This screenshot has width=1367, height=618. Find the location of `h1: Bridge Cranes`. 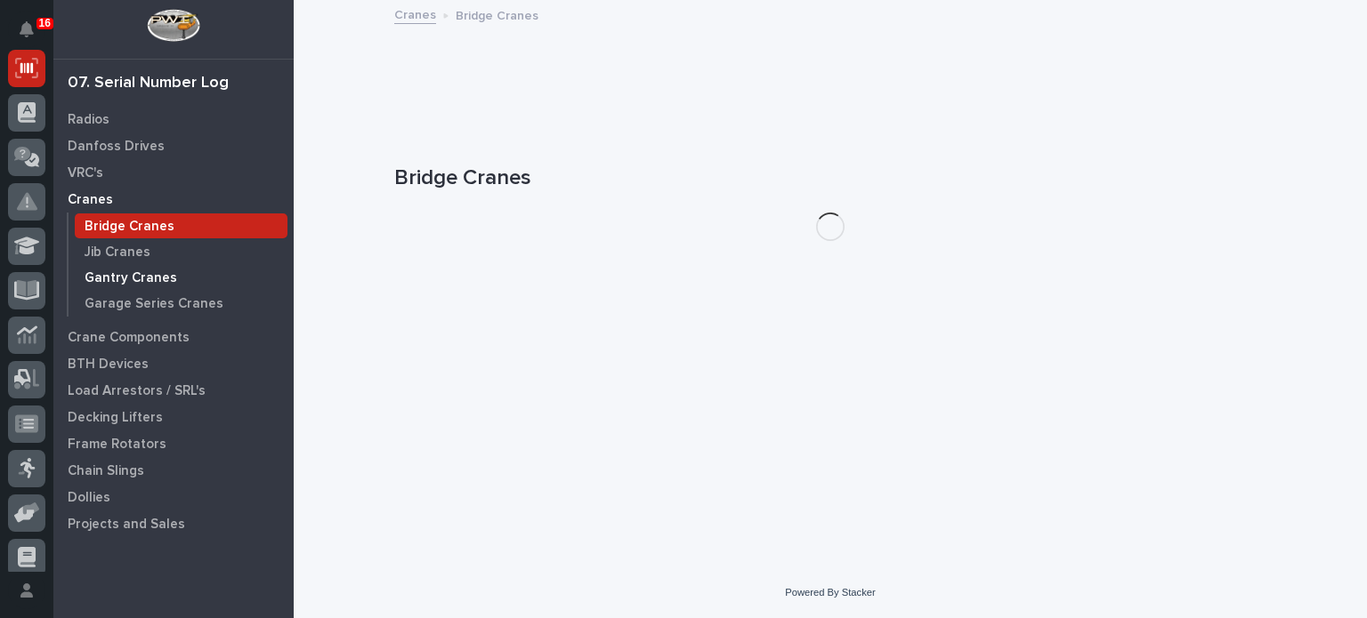

h1: Bridge Cranes is located at coordinates (830, 178).